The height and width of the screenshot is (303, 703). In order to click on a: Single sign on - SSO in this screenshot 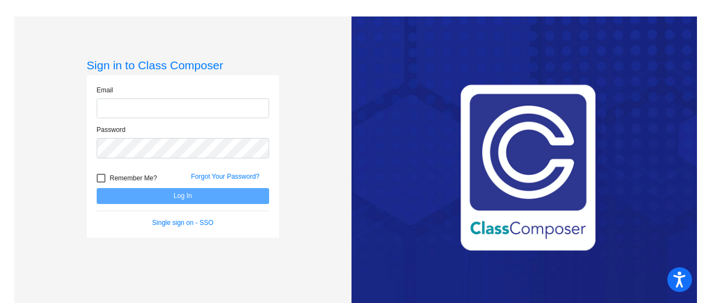, I will do `click(182, 222)`.